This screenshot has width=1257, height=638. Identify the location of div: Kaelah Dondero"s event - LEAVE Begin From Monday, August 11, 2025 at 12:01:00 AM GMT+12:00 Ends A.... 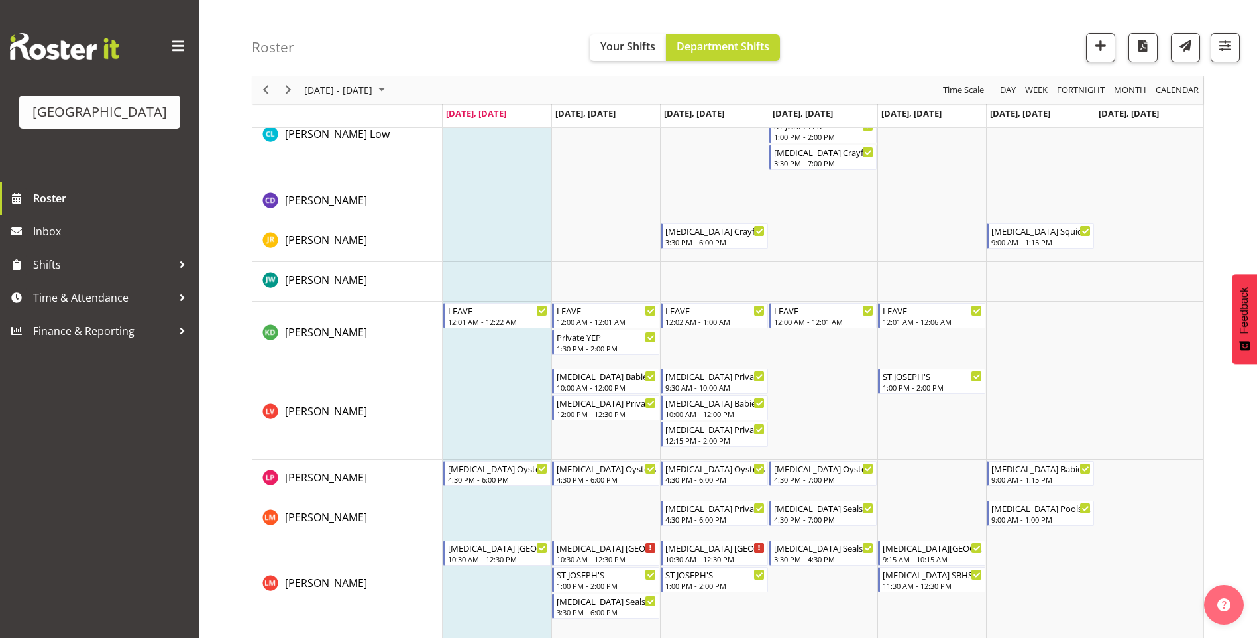
(497, 316).